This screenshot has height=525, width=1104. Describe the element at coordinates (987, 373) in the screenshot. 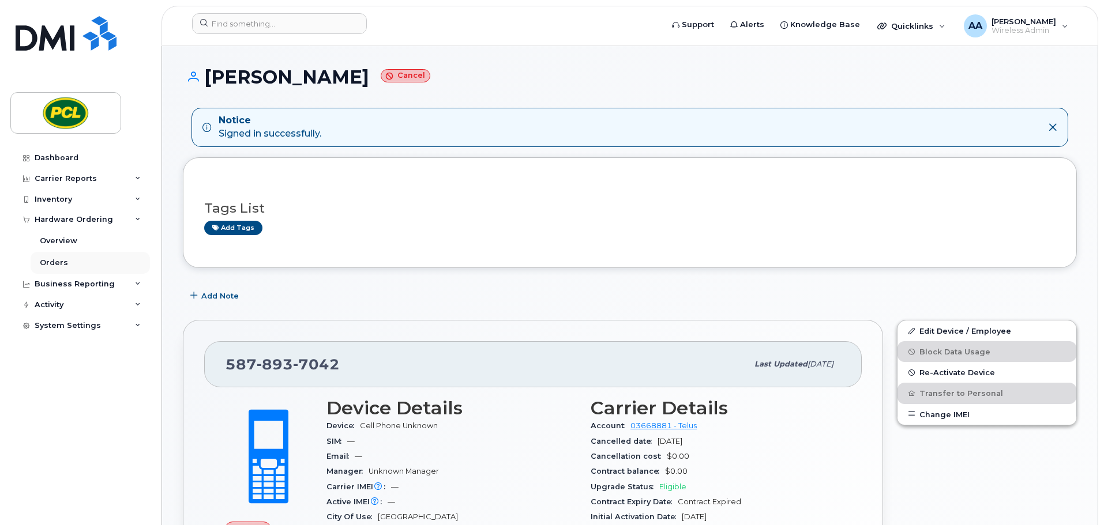

I see `button: Re-Activate Device` at that location.